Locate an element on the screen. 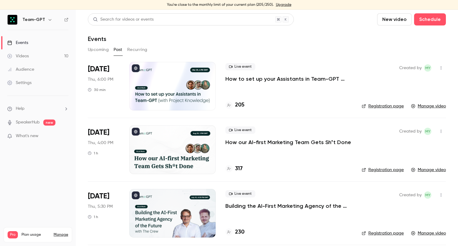  span: Thu, 5:30 PM is located at coordinates (100, 206).